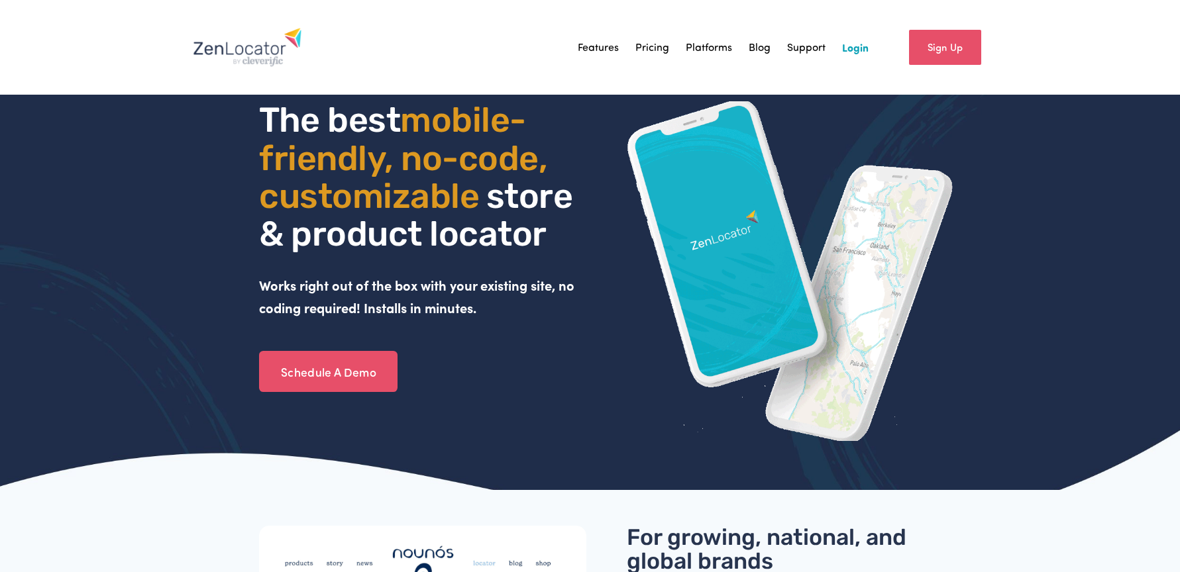 The image size is (1180, 572). Describe the element at coordinates (759, 47) in the screenshot. I see `a: Blog` at that location.